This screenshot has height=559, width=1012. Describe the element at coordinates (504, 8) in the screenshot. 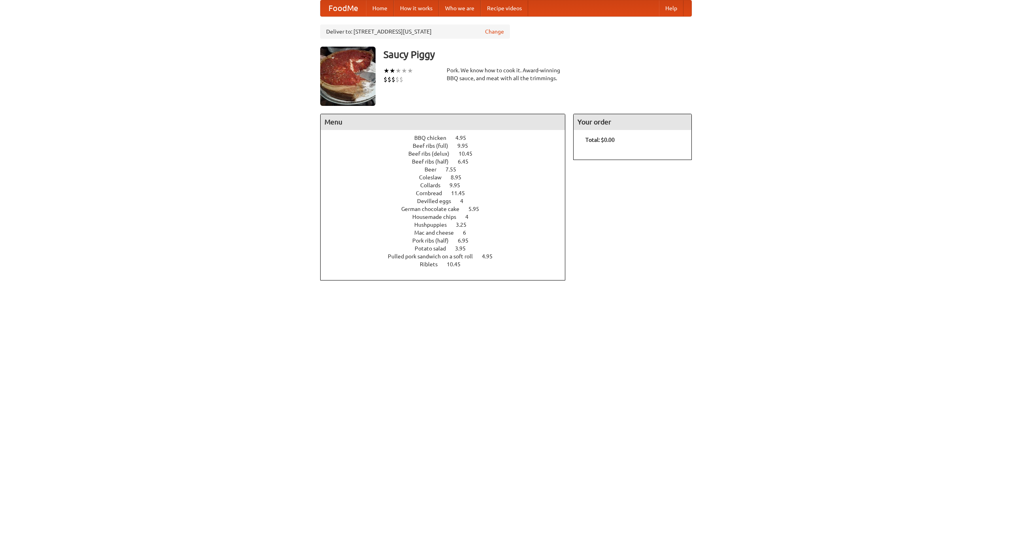

I see `a: Recipe videos` at that location.